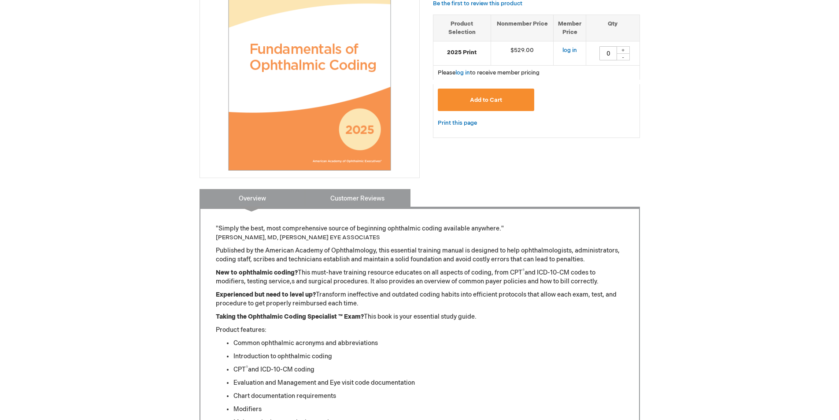 The image size is (839, 420). What do you see at coordinates (613, 28) in the screenshot?
I see `th: Qty` at bounding box center [613, 28].